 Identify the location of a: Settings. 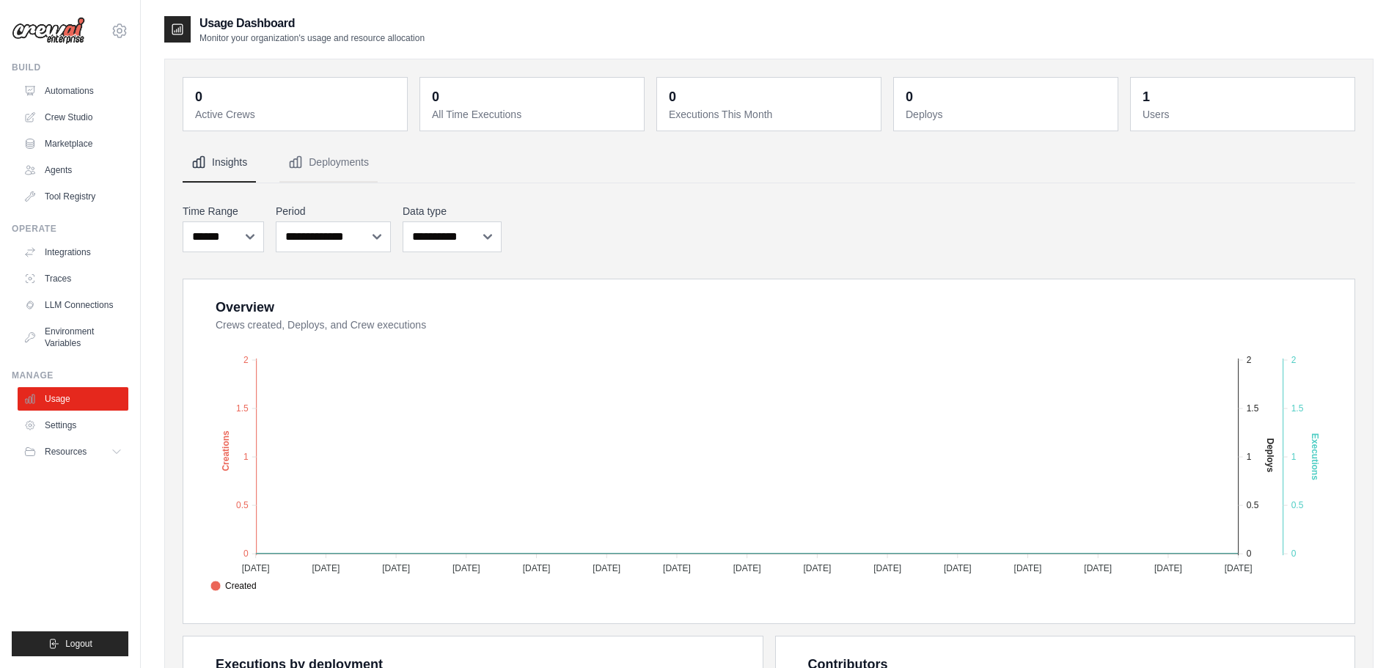
(73, 425).